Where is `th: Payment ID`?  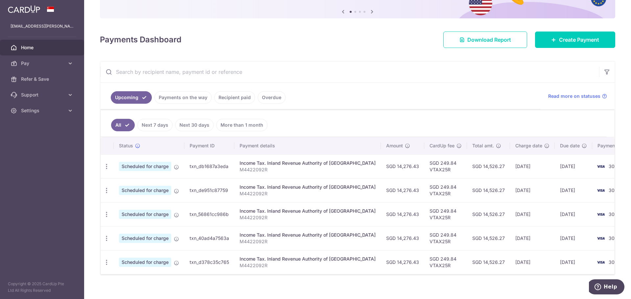 th: Payment ID is located at coordinates (209, 146).